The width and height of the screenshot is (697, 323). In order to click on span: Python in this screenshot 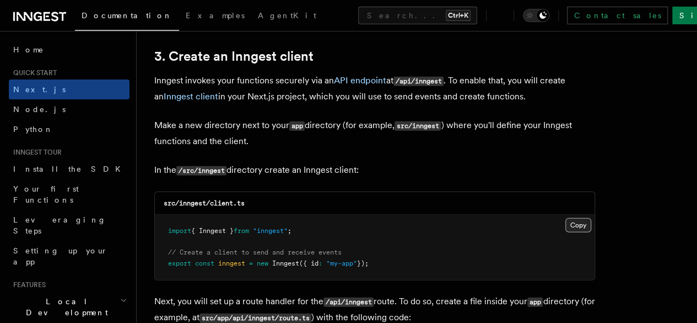, I will do `click(33, 129)`.